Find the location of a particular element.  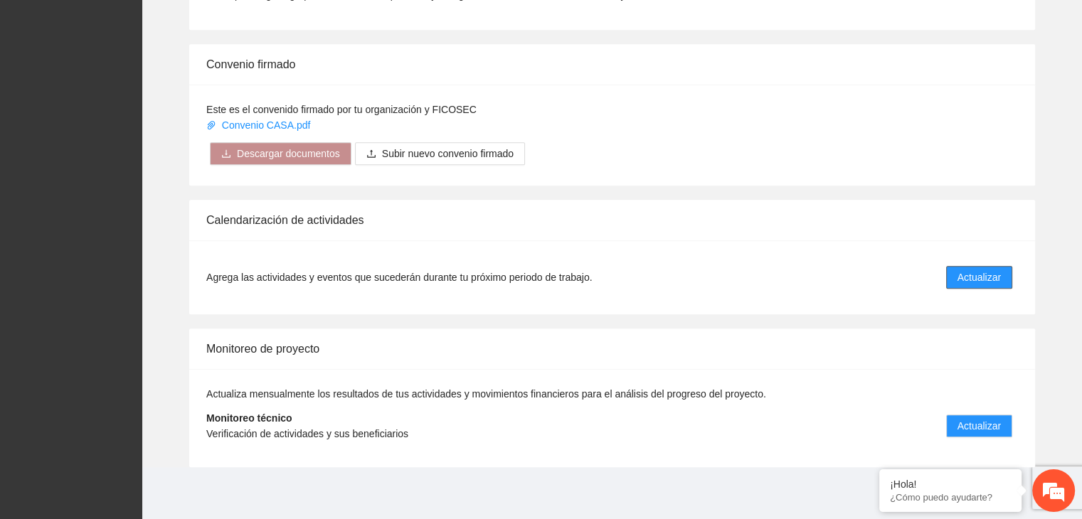

div: Convenio firmado is located at coordinates (612, 64).